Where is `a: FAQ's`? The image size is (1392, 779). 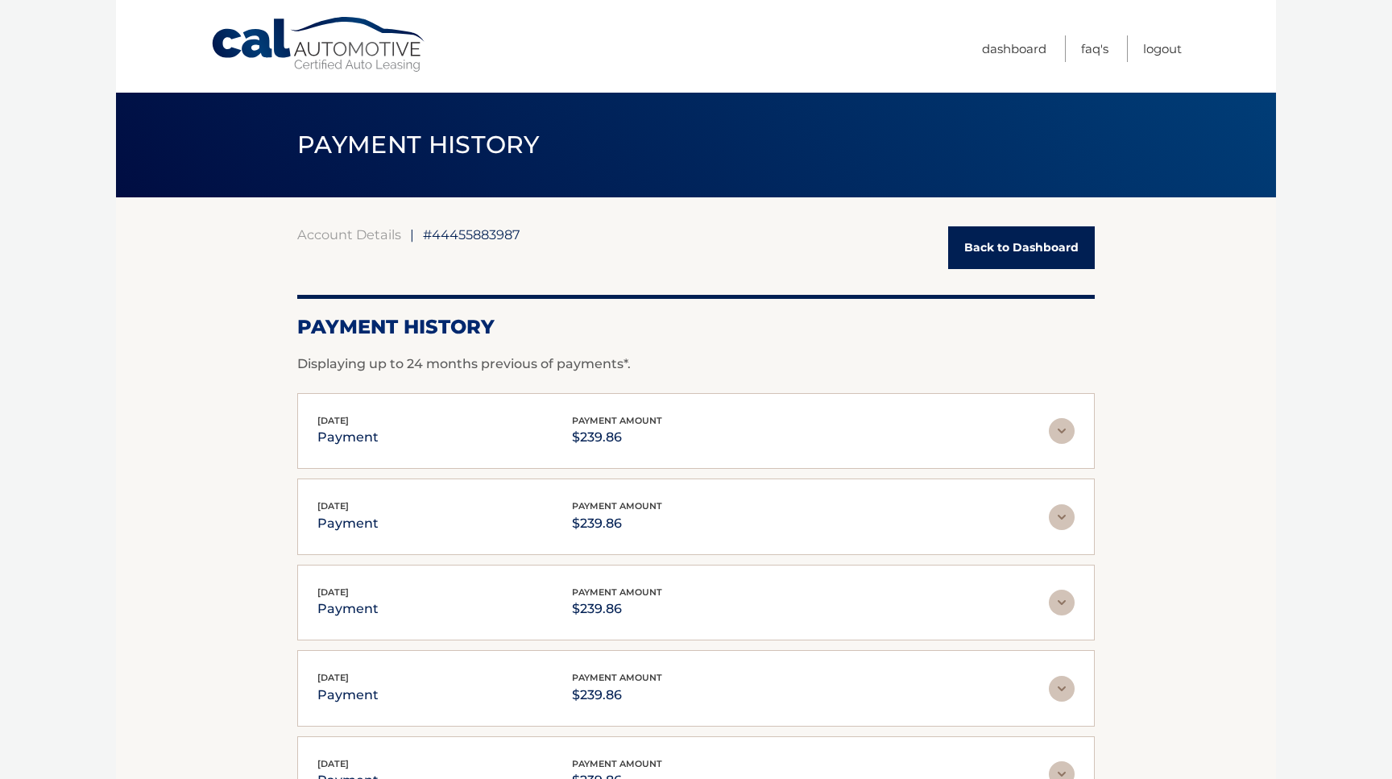 a: FAQ's is located at coordinates (1095, 48).